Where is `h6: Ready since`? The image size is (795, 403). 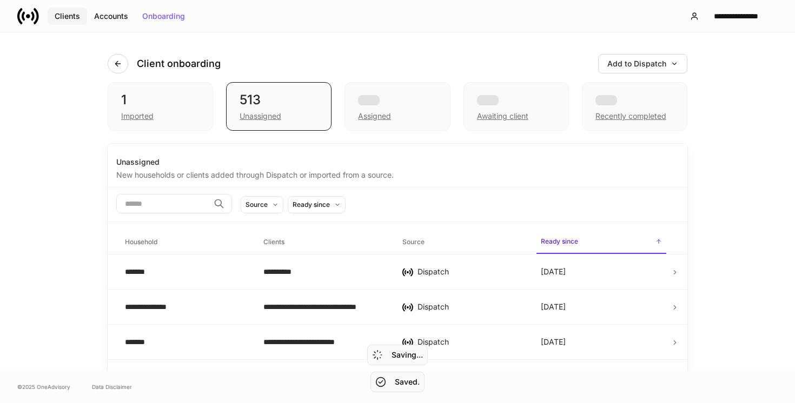 h6: Ready since is located at coordinates (559, 241).